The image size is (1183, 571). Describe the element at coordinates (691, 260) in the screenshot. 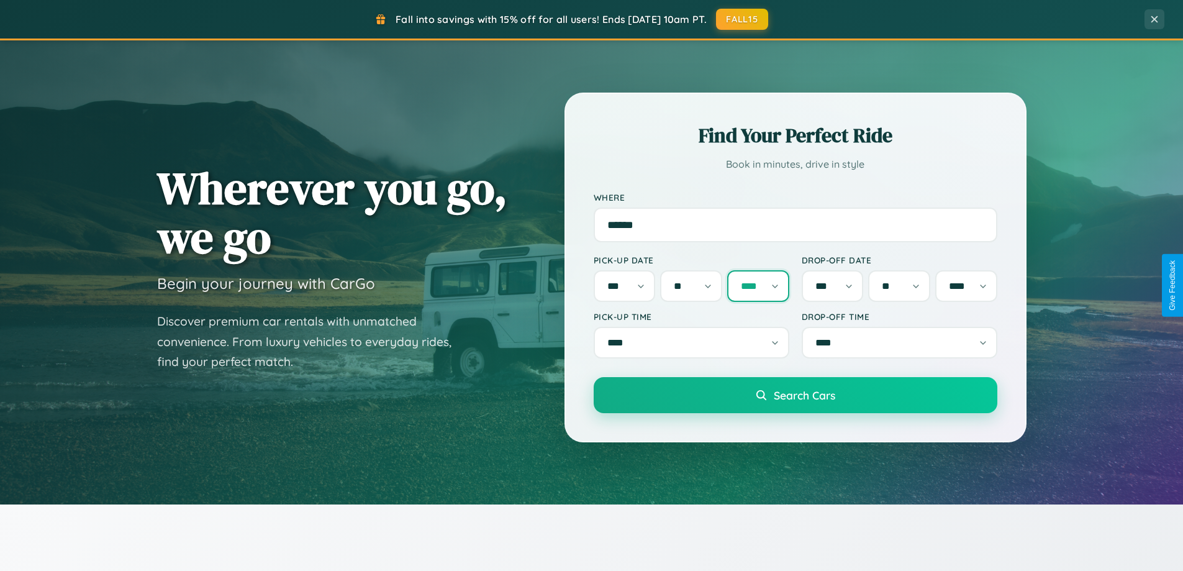

I see `label: Pick-up Date` at that location.